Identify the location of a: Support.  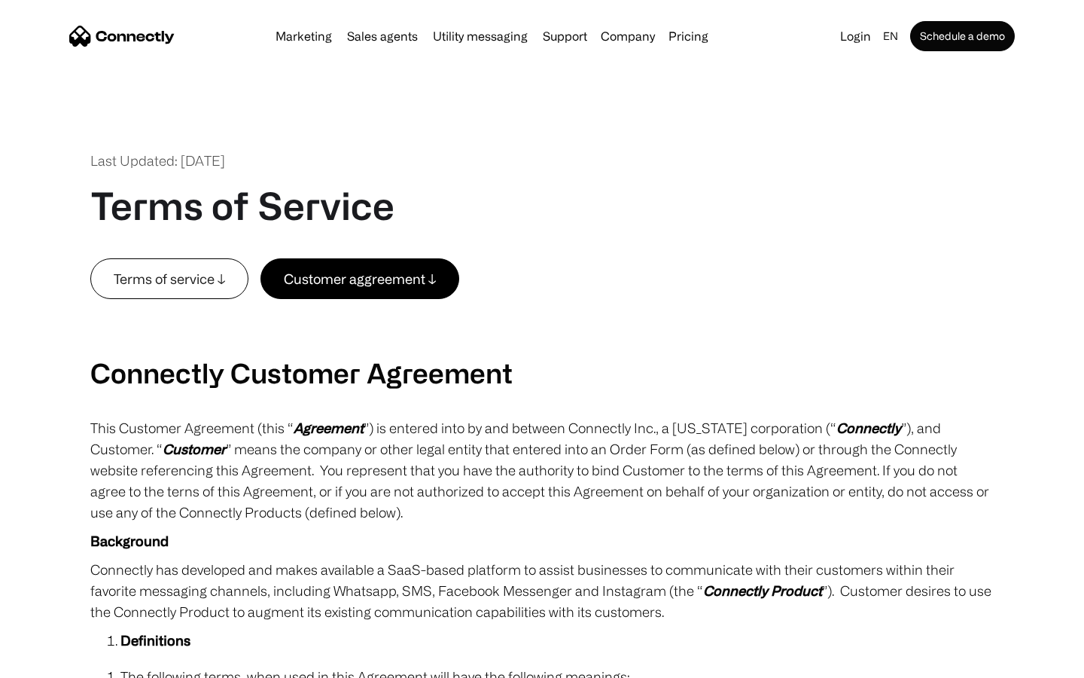
(565, 36).